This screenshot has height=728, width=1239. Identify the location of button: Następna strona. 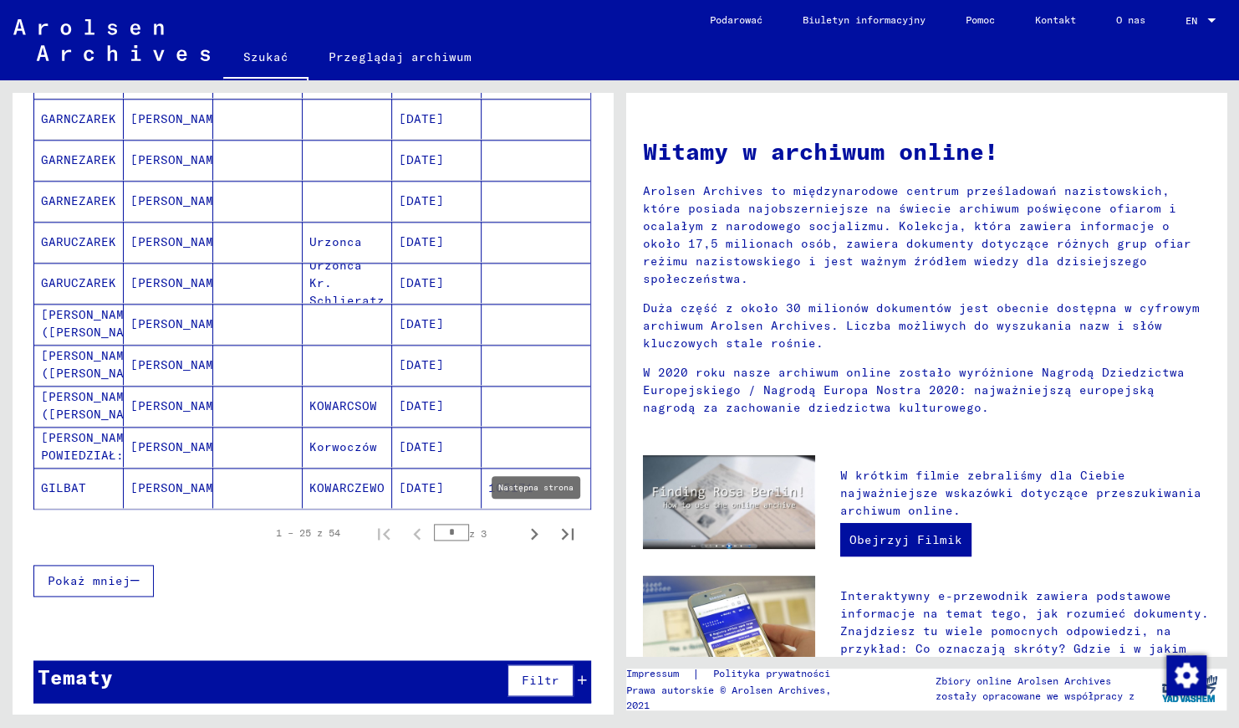
(534, 533).